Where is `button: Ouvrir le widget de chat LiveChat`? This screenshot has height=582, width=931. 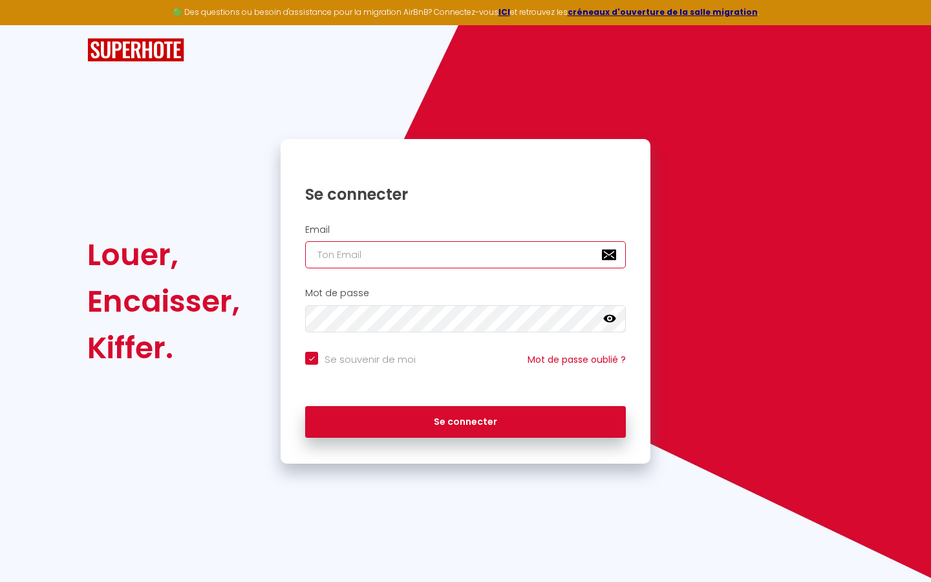
button: Ouvrir le widget de chat LiveChat is located at coordinates (30, 25).